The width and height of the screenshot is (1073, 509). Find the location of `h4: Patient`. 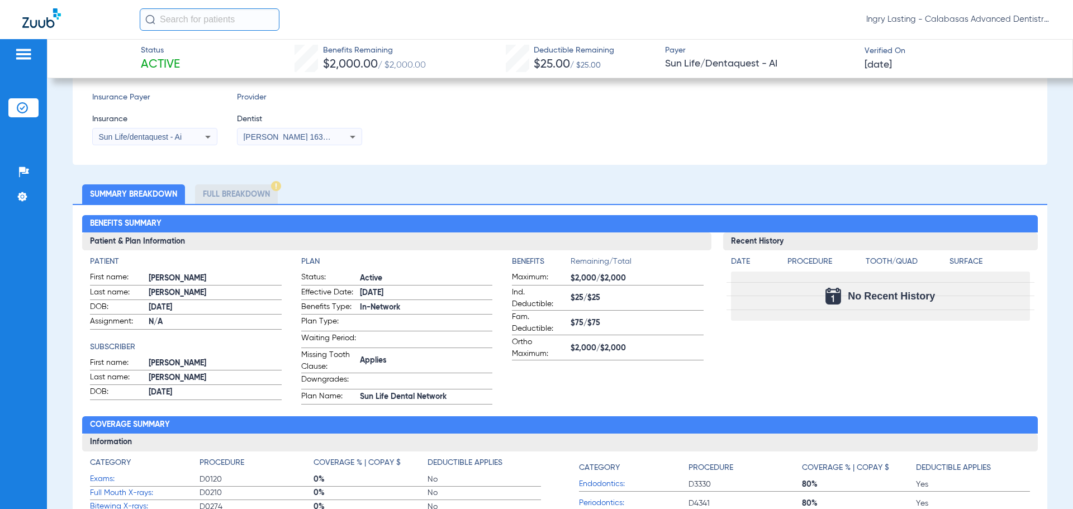

h4: Patient is located at coordinates (186, 262).